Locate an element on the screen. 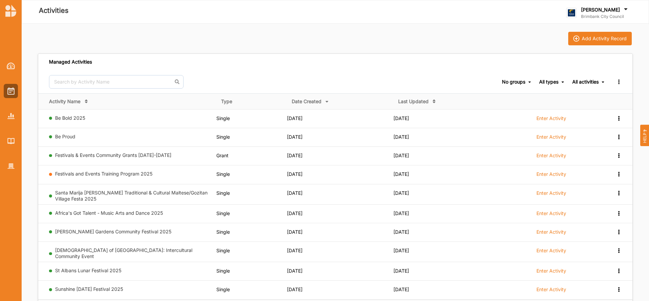  a: Dashboard is located at coordinates (11, 66).